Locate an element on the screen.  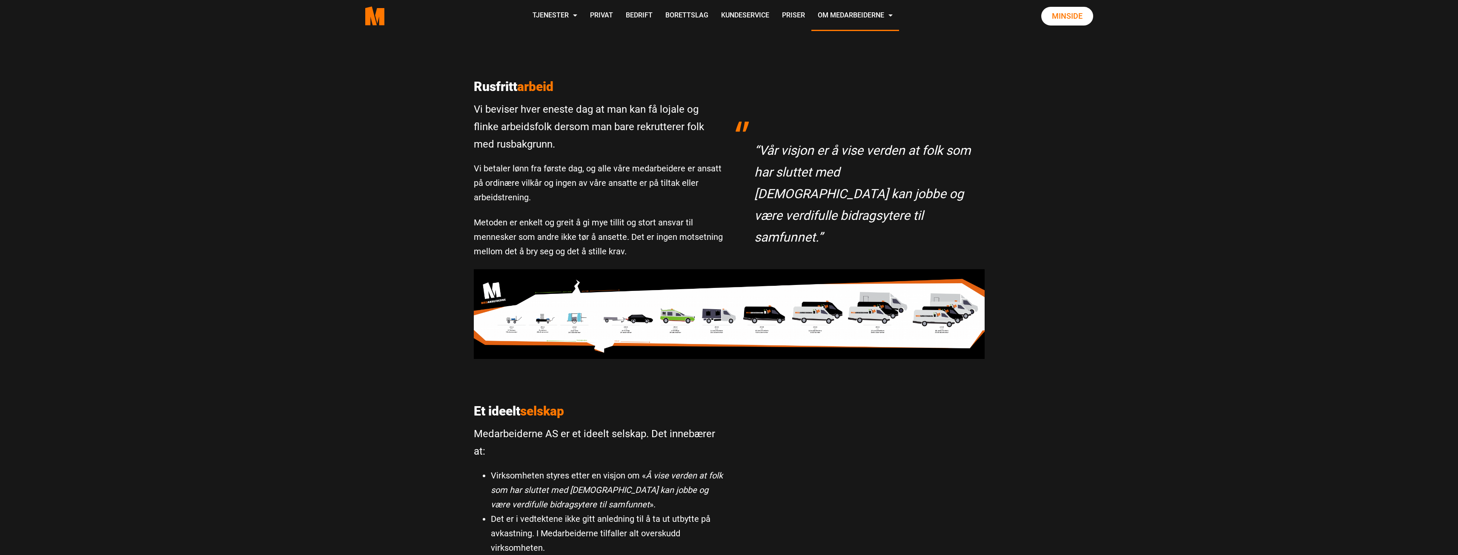
li: Virksomheten styres etter en visjon om « ». is located at coordinates (607, 490).